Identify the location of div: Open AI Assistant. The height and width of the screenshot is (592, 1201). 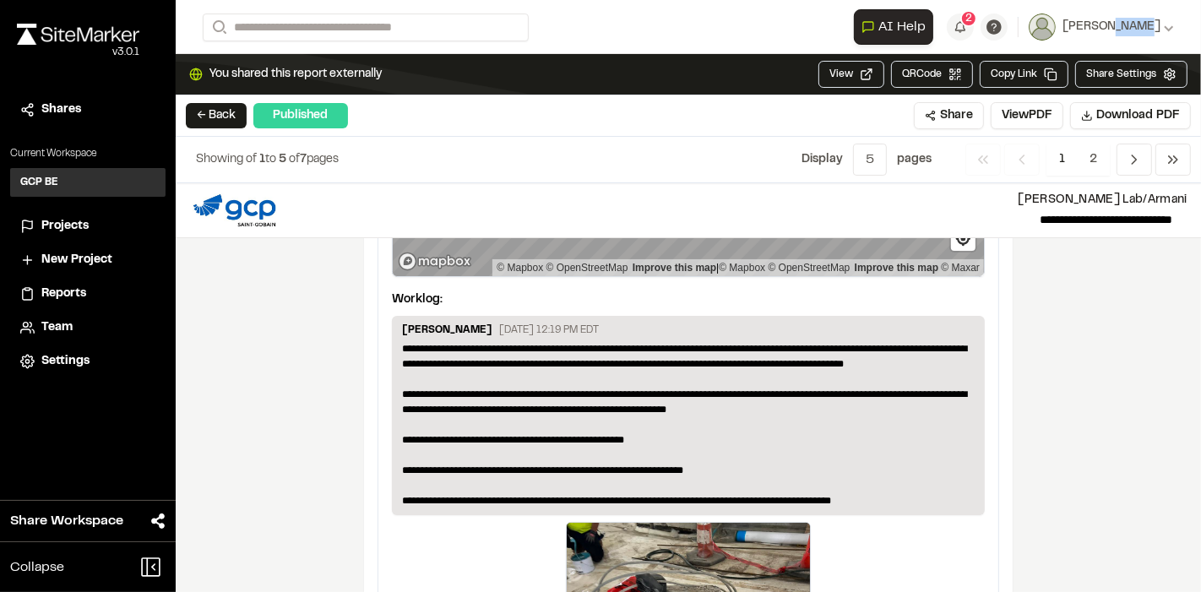
(897, 27).